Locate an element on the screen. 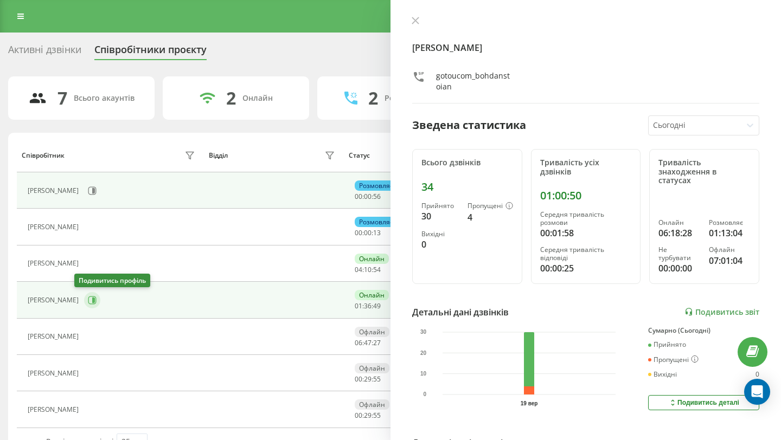 The height and width of the screenshot is (440, 781). text: 10 is located at coordinates (423, 374).